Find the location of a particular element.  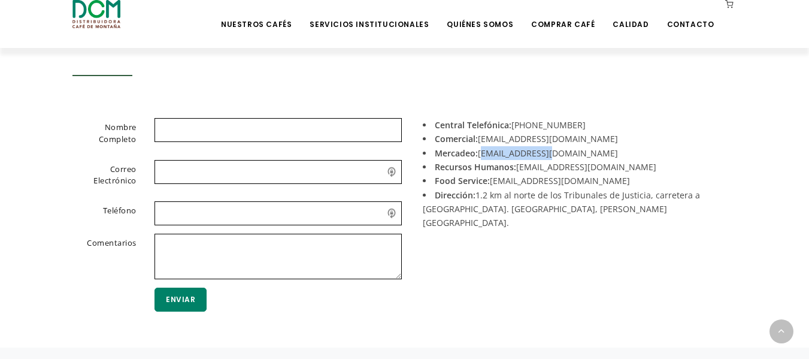

button: Enviar is located at coordinates (180, 300).